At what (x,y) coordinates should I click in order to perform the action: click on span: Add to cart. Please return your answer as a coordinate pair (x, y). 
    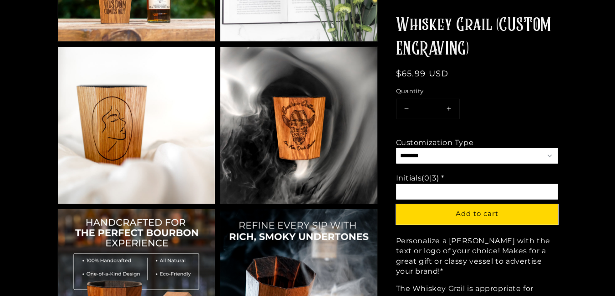
    Looking at the image, I should click on (477, 213).